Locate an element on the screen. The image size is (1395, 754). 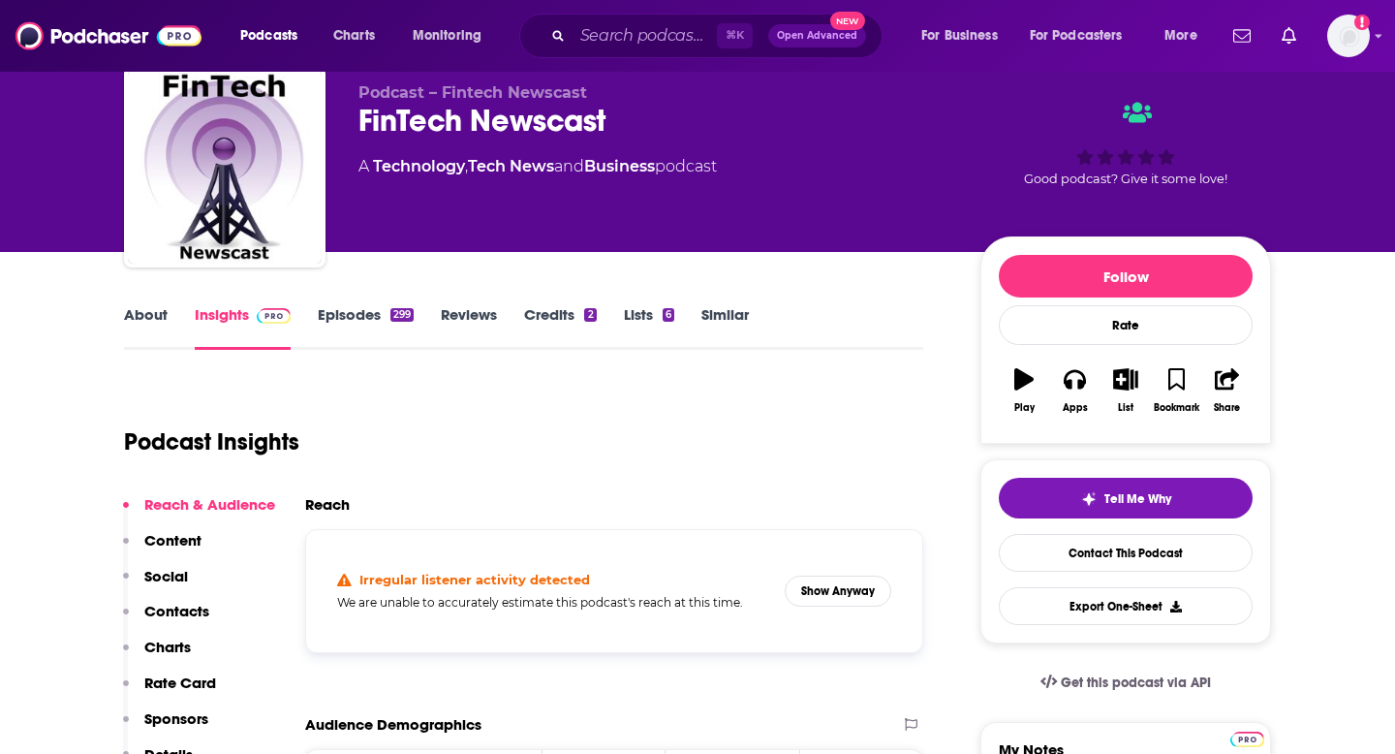
div: Search podcasts, credits, & more... is located at coordinates (719, 36).